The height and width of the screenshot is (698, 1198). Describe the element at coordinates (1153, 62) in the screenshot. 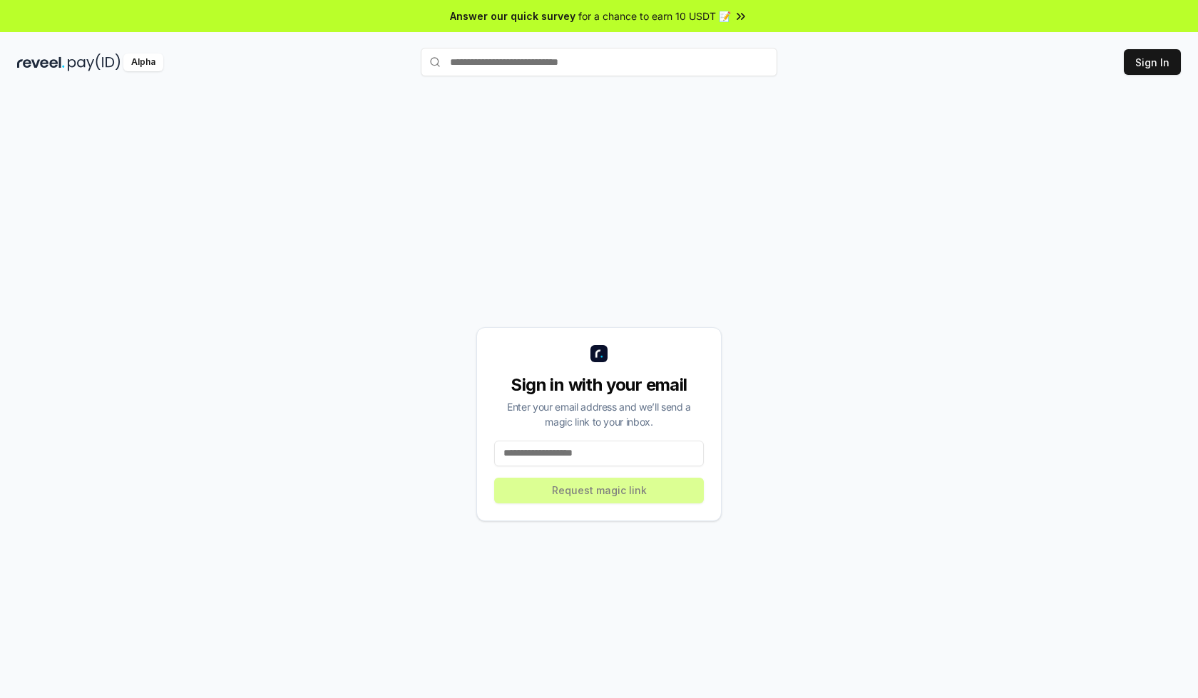

I see `button: Sign In` at that location.